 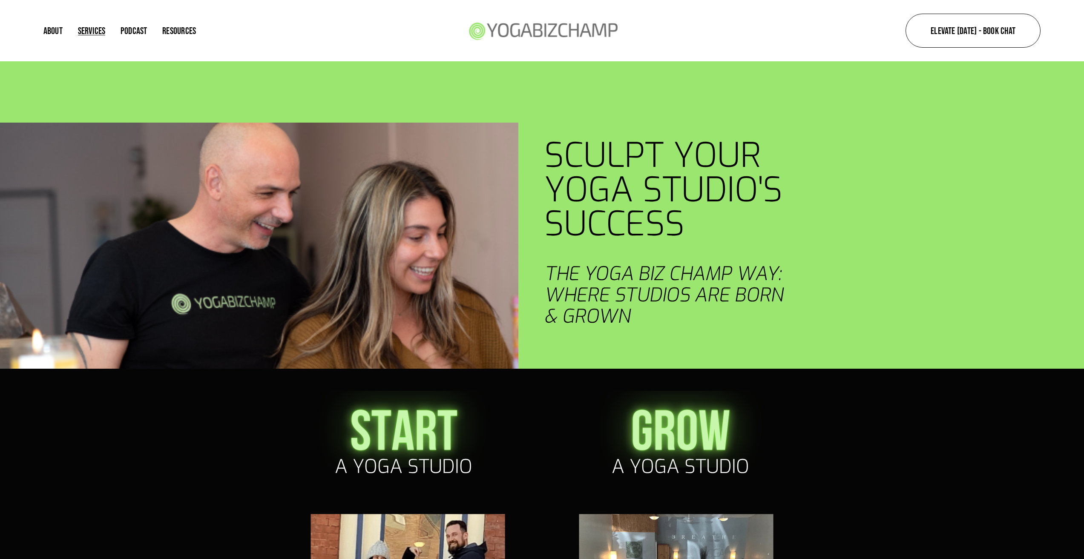 I want to click on img: Yoga Biz Champ, so click(x=543, y=30).